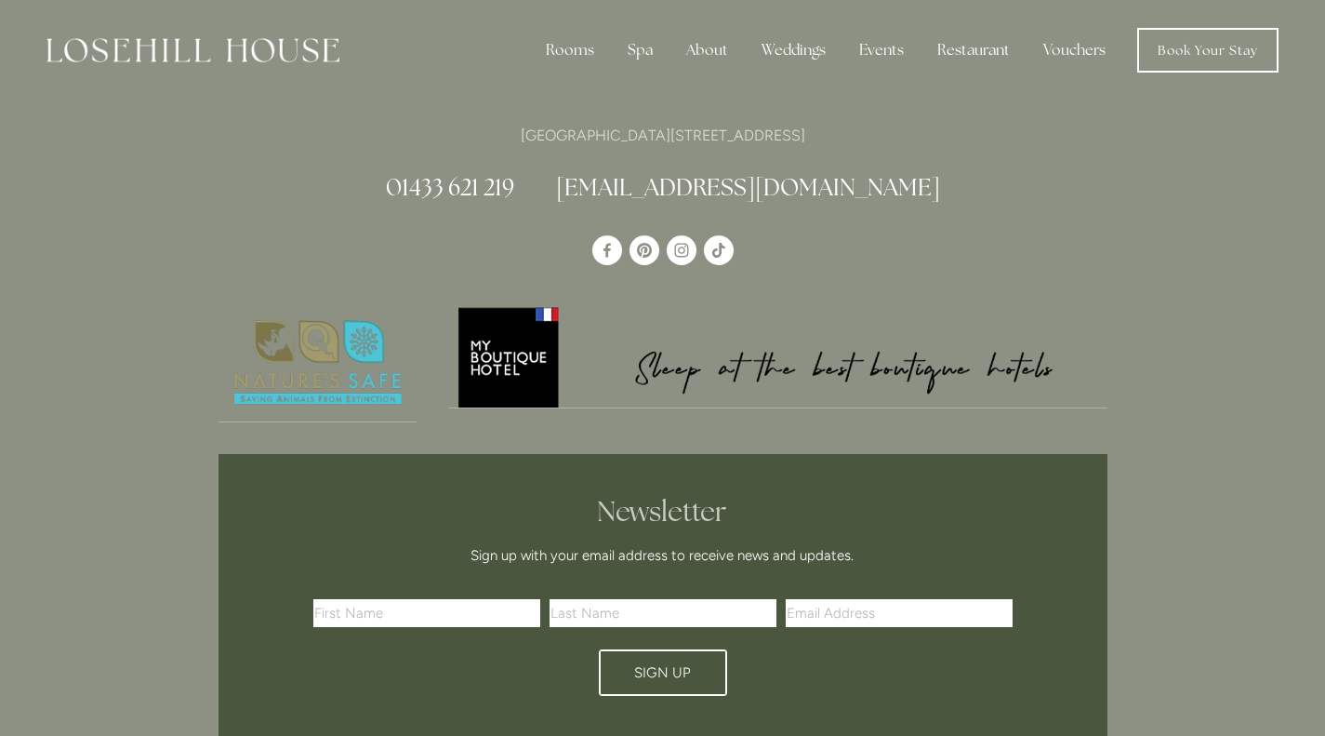 The height and width of the screenshot is (736, 1325). What do you see at coordinates (644, 250) in the screenshot?
I see `a: Pinterest` at bounding box center [644, 250].